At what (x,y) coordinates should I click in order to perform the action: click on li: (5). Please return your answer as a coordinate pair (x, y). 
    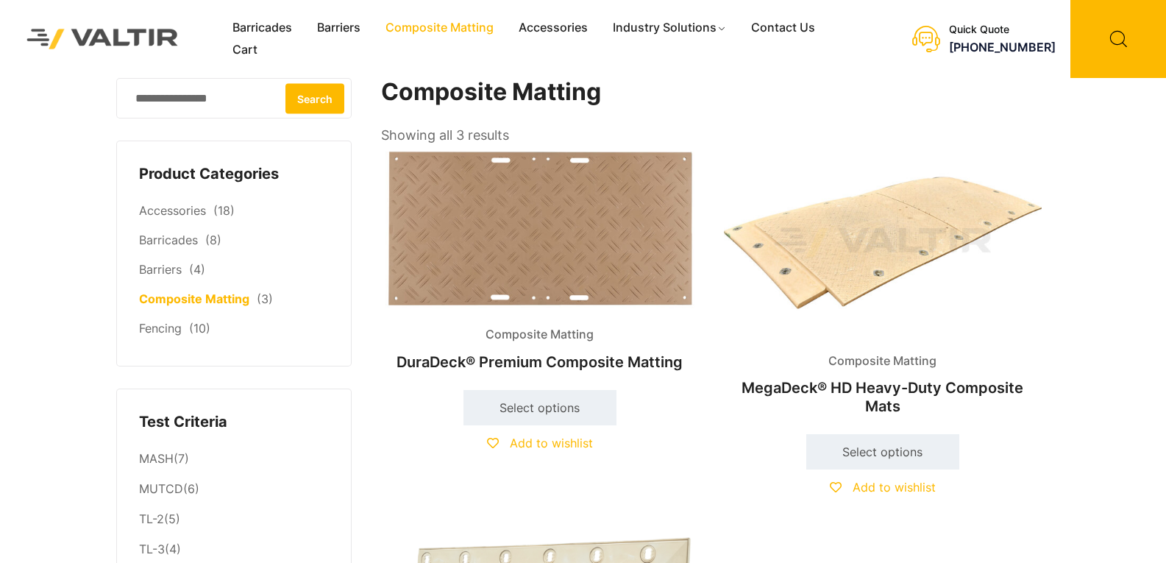
    Looking at the image, I should click on (234, 519).